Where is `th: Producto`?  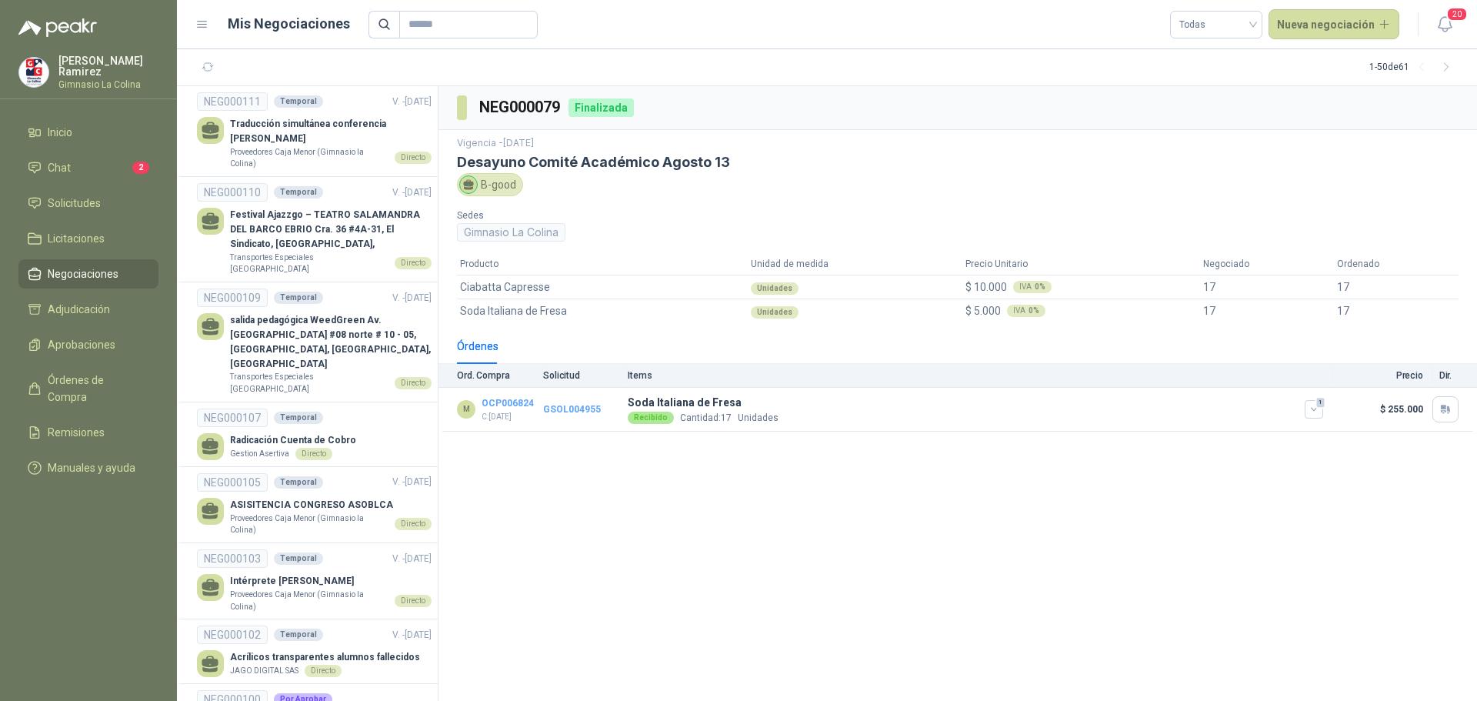
th: Producto is located at coordinates (602, 264).